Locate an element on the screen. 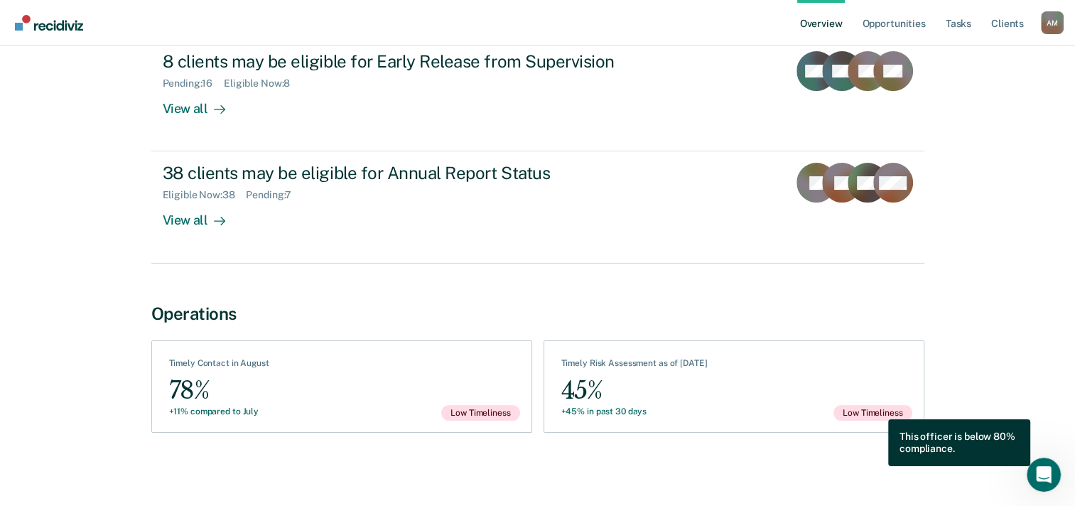  div: Eligible Now : 38 is located at coordinates (205, 195).